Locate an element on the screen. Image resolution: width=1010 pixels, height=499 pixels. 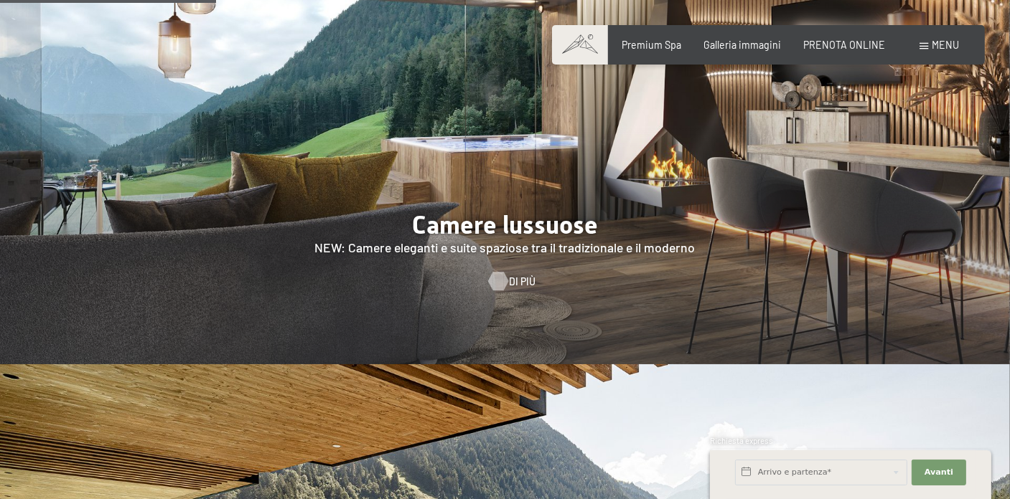
a: Premium Spa is located at coordinates (651, 44).